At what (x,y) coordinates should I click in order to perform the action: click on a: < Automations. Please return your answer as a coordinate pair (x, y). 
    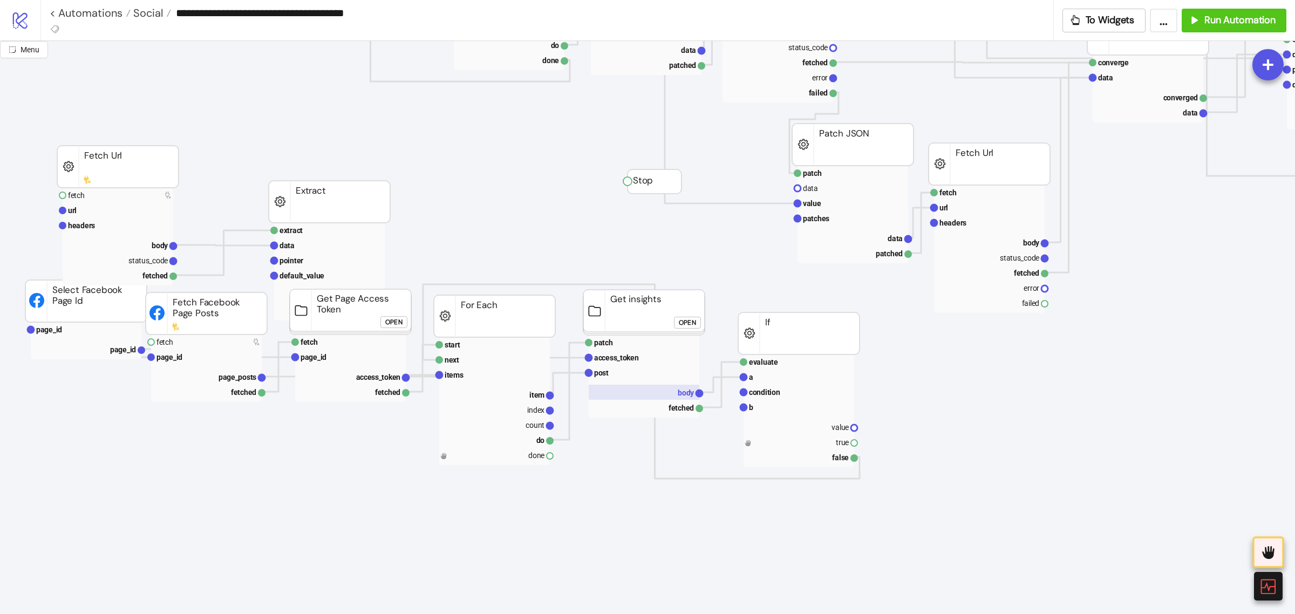
    Looking at the image, I should click on (90, 13).